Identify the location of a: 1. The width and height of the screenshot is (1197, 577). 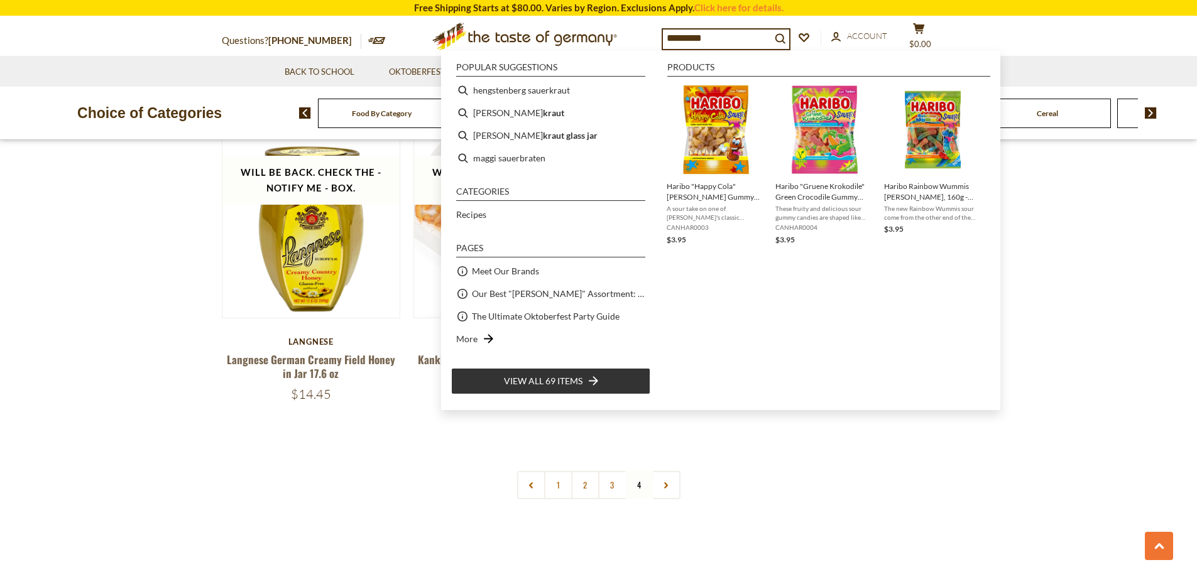
(558, 485).